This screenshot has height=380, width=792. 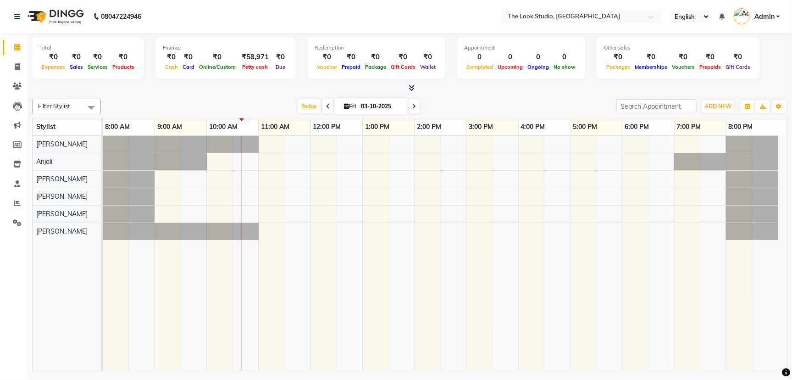 What do you see at coordinates (223, 127) in the screenshot?
I see `a: 10:00 AM` at bounding box center [223, 127].